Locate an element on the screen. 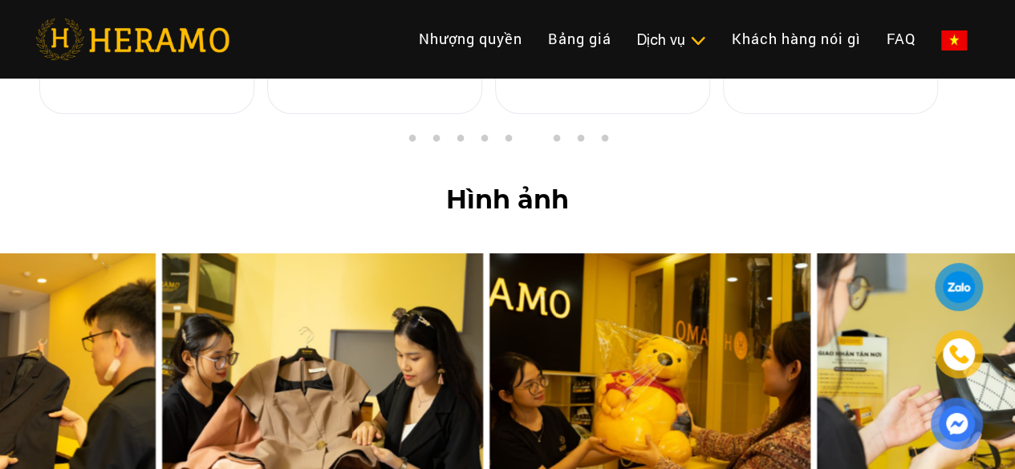  button: 6 is located at coordinates (532, 142).